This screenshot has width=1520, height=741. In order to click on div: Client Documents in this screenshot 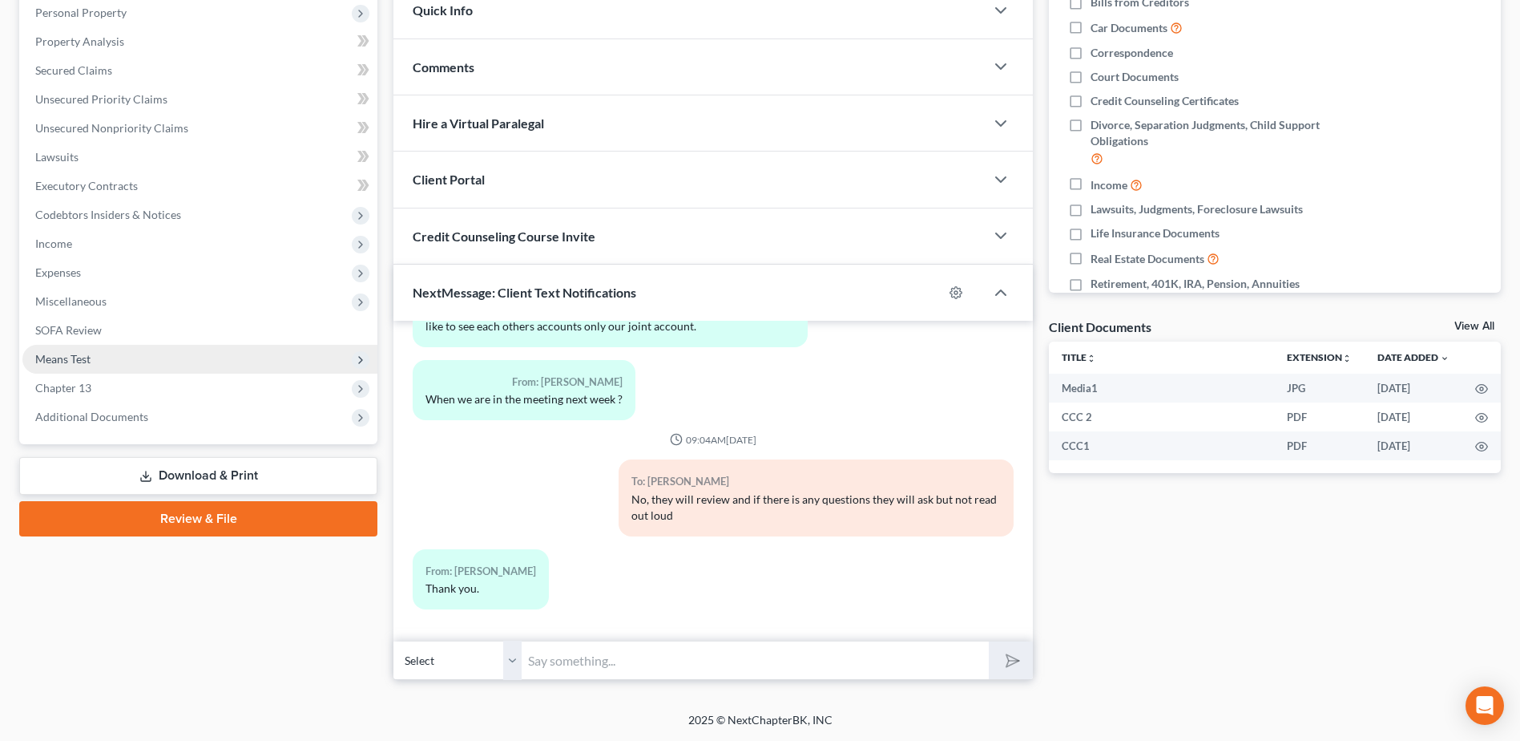, I will do `click(1100, 326)`.